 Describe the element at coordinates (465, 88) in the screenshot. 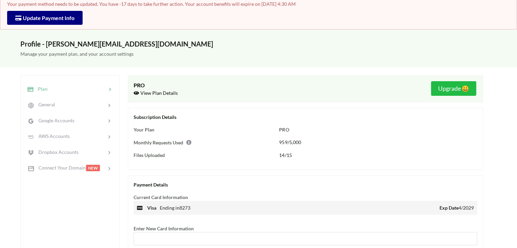

I see `span: smile` at that location.